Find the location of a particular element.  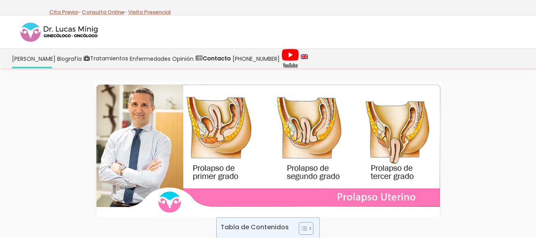

a: language english is located at coordinates (304, 58).